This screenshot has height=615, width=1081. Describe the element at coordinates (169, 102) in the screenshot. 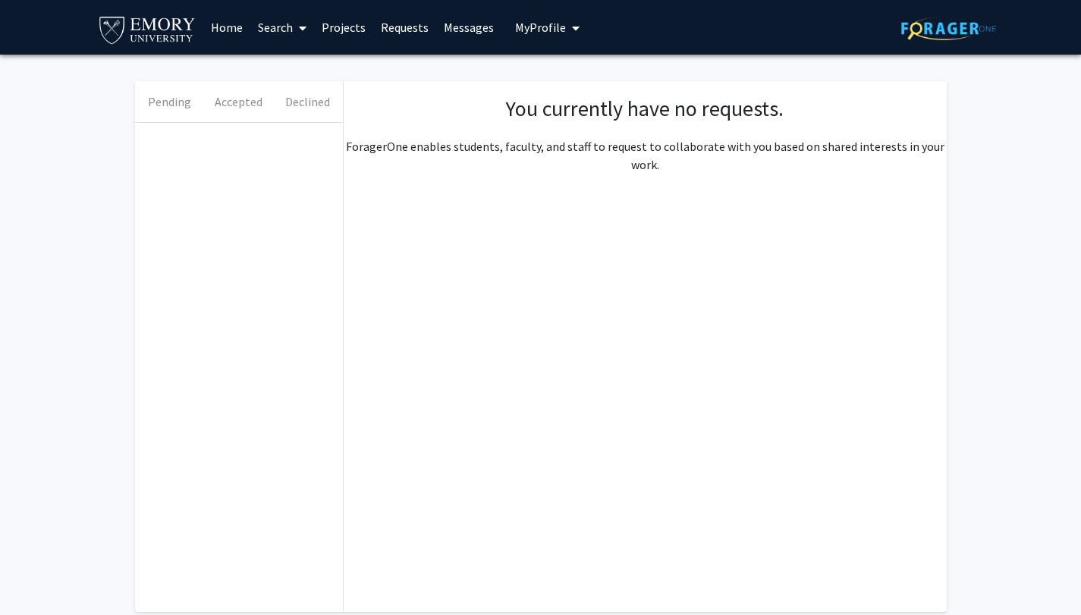

I see `button: Pending` at that location.